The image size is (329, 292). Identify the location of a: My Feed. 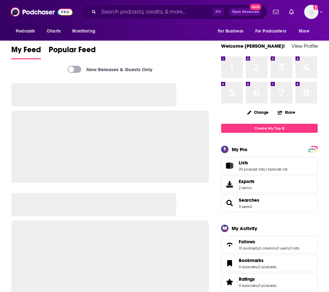
(26, 52).